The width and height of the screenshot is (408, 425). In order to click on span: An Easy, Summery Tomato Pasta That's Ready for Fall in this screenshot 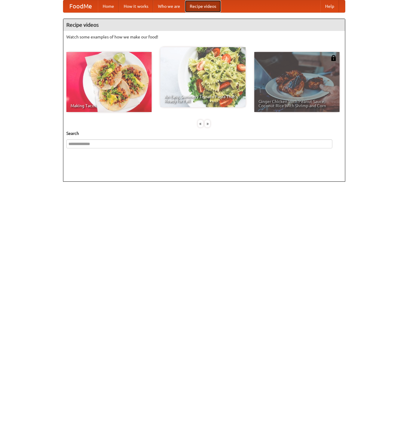, I will do `click(203, 99)`.